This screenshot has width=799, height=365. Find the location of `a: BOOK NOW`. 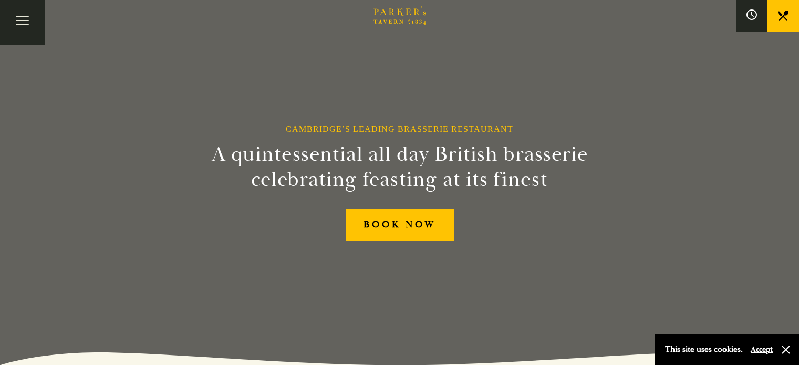

a: BOOK NOW is located at coordinates (400, 225).